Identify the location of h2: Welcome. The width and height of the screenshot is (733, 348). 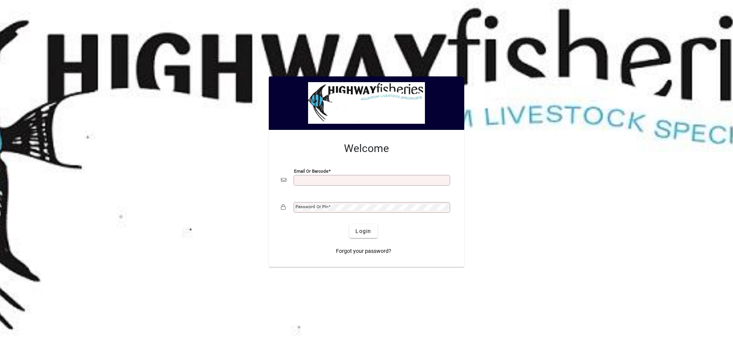
(367, 149).